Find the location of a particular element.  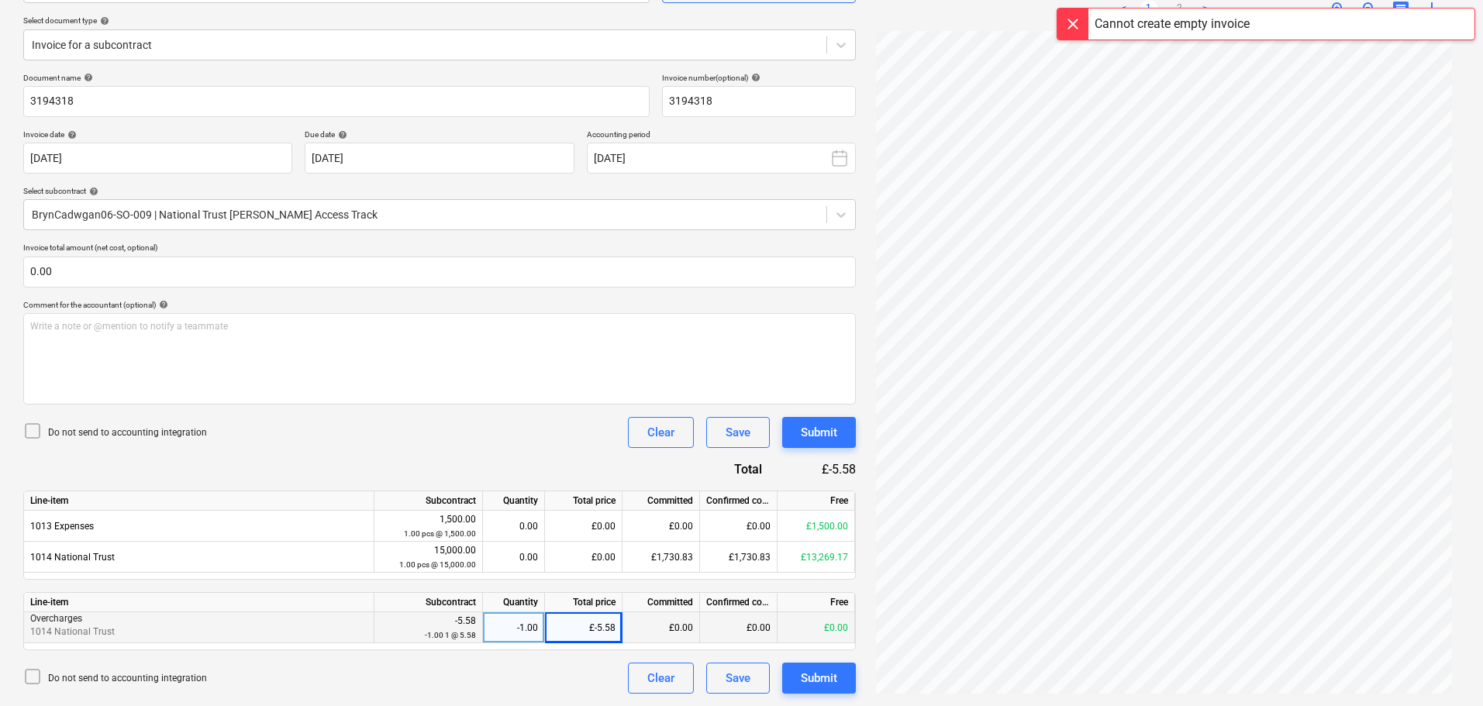

div: Chat Widget is located at coordinates (1444, 669).